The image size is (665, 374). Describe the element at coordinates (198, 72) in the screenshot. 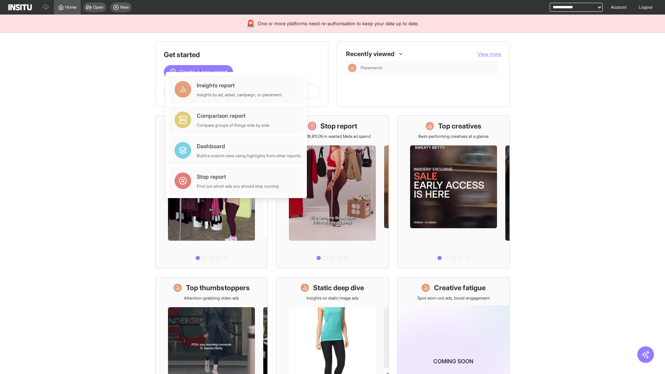

I see `button: Create a new report` at that location.